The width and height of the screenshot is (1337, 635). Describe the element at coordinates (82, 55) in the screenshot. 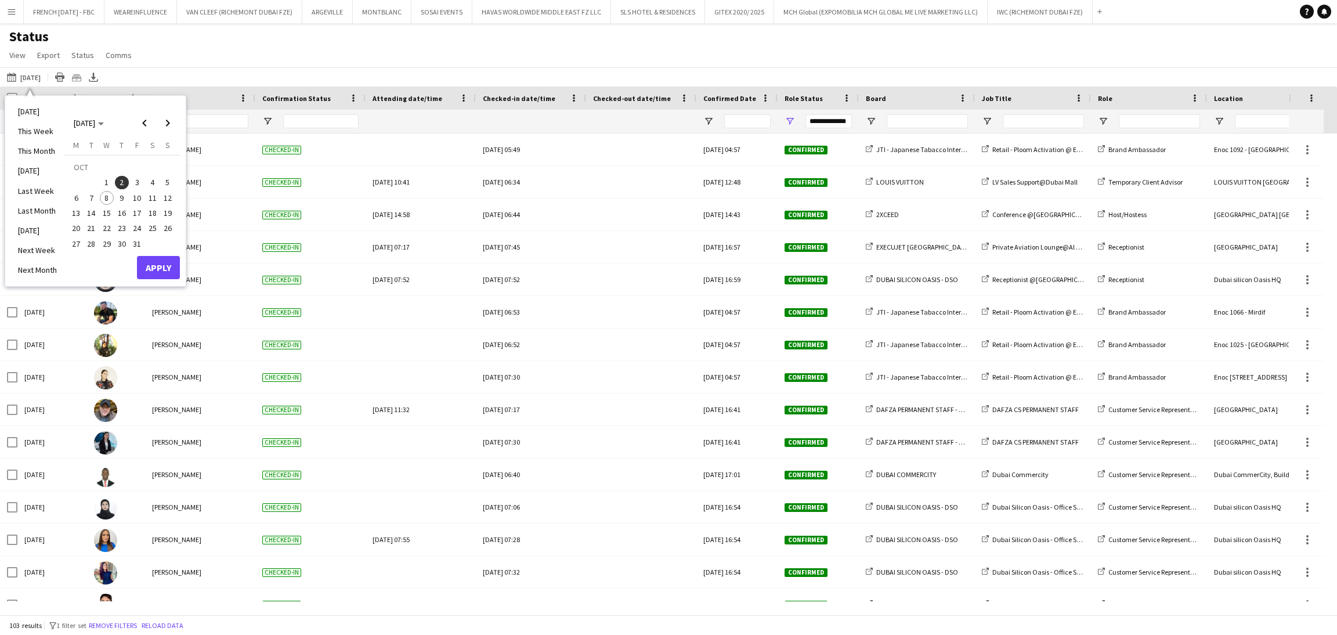

I see `a: Status` at that location.